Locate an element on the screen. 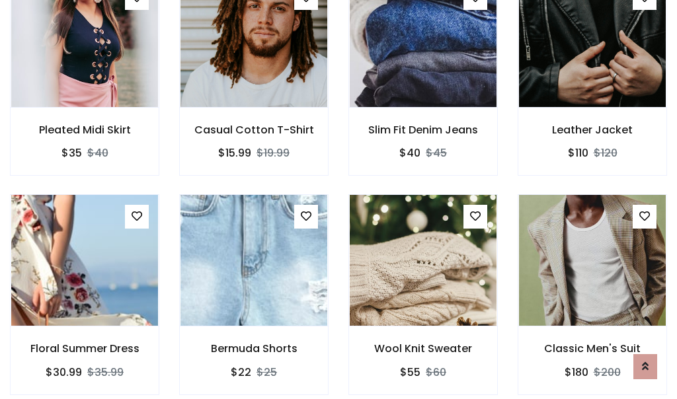 The image size is (677, 399). h6: $55 is located at coordinates (410, 372).